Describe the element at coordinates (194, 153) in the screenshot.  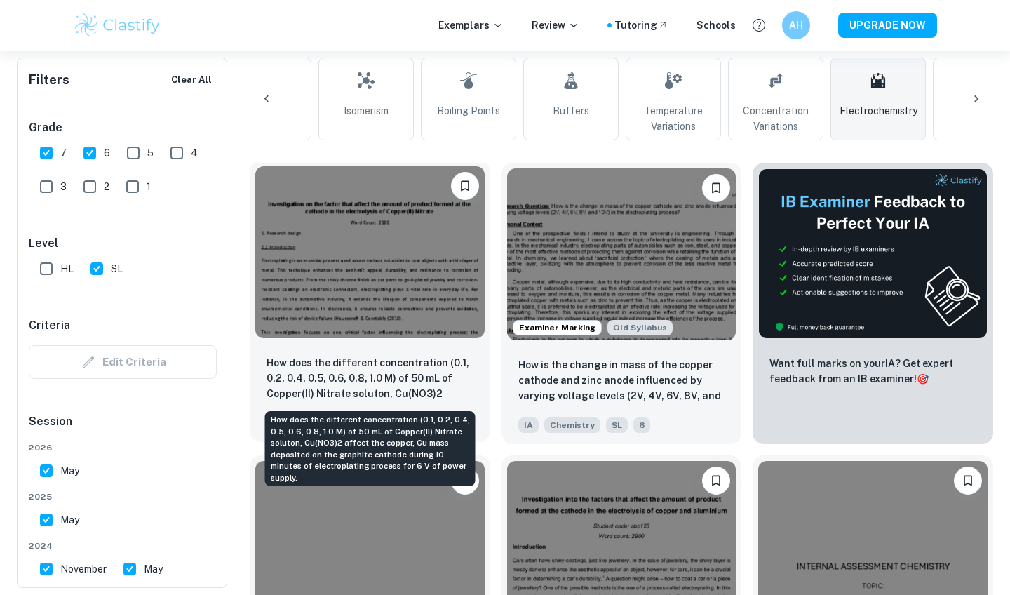
I see `span: 4` at that location.